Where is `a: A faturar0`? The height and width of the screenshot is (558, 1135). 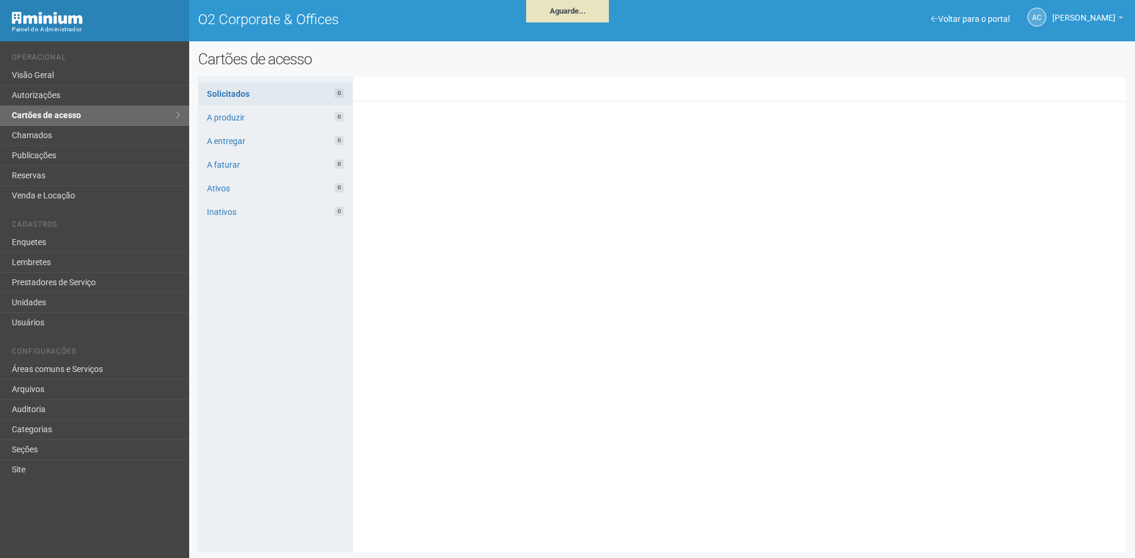 a: A faturar0 is located at coordinates (275, 165).